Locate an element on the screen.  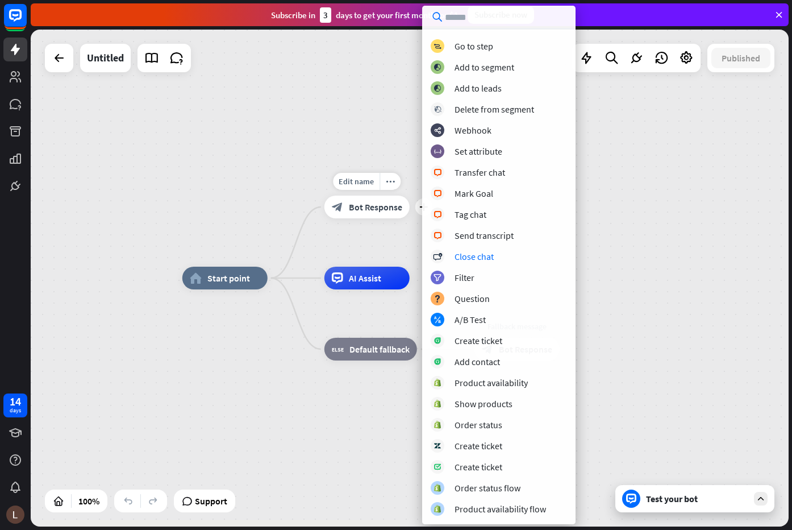
div: 3 is located at coordinates (326, 15).